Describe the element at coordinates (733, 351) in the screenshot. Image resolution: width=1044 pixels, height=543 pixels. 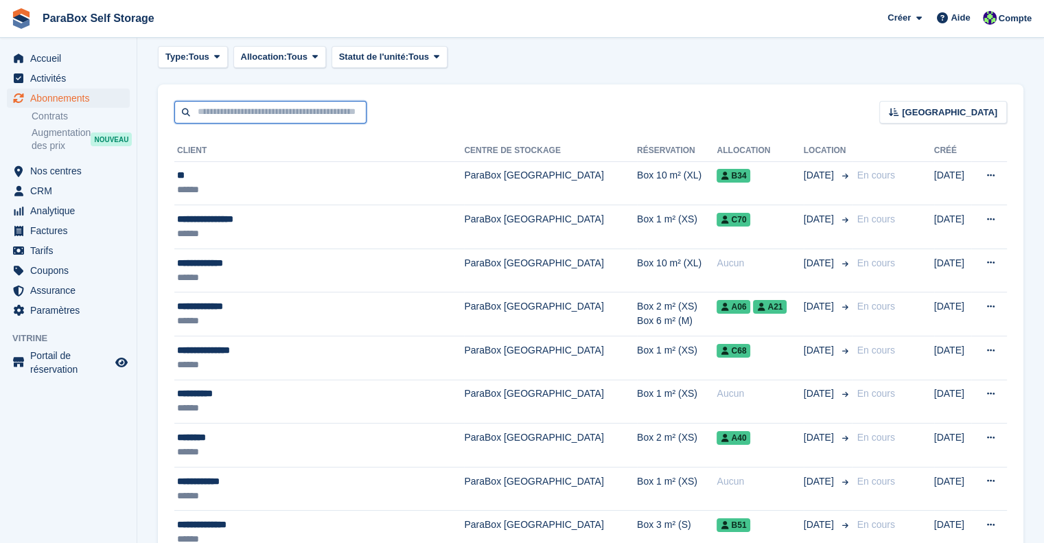
I see `span: C68` at that location.